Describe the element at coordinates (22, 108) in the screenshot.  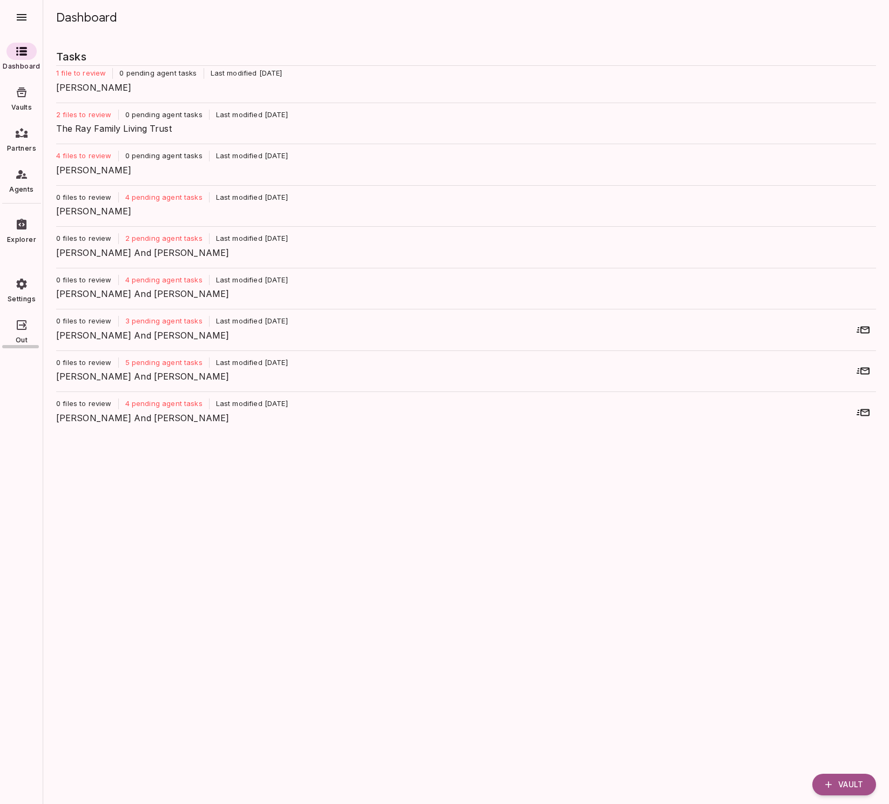
I see `span: Vaults` at that location.